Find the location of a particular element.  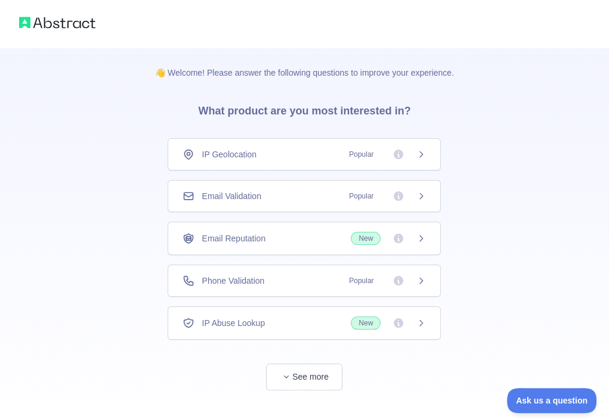

img: Abstract logo is located at coordinates (57, 23).